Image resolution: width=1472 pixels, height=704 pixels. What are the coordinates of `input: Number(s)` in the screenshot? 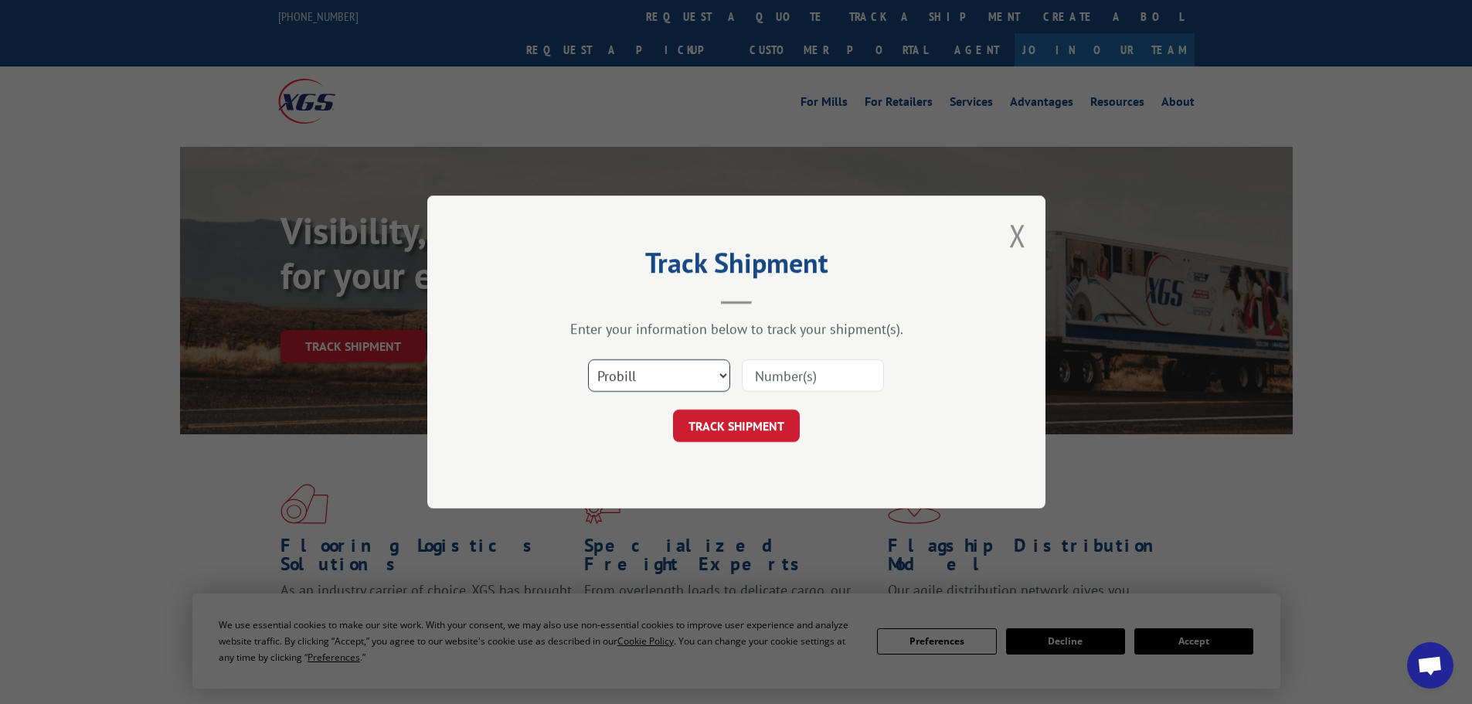 It's located at (813, 376).